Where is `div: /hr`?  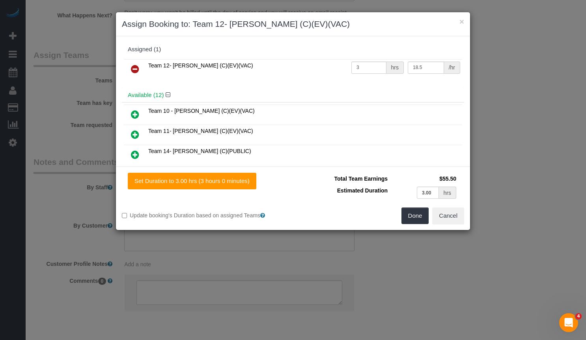 div: /hr is located at coordinates (452, 67).